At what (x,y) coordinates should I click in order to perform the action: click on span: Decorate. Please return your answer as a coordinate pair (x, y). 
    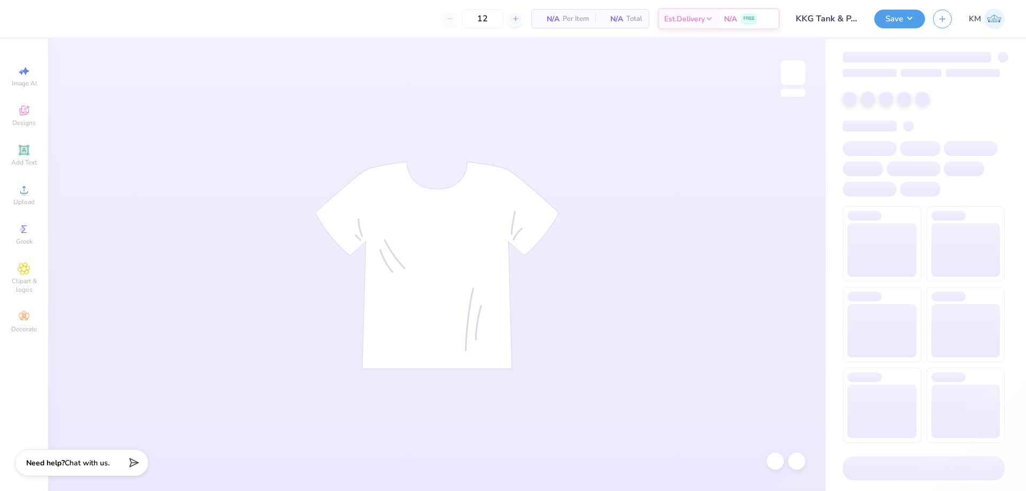
    Looking at the image, I should click on (24, 329).